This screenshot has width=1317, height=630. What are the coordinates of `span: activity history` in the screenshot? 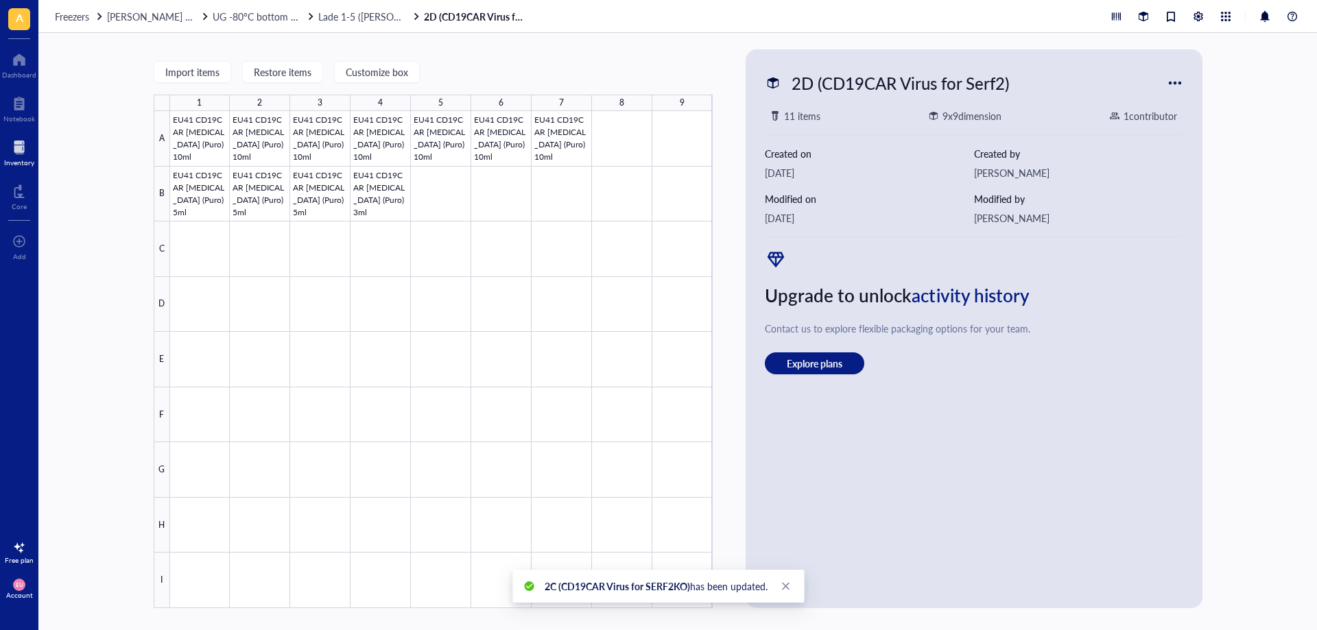 It's located at (970, 295).